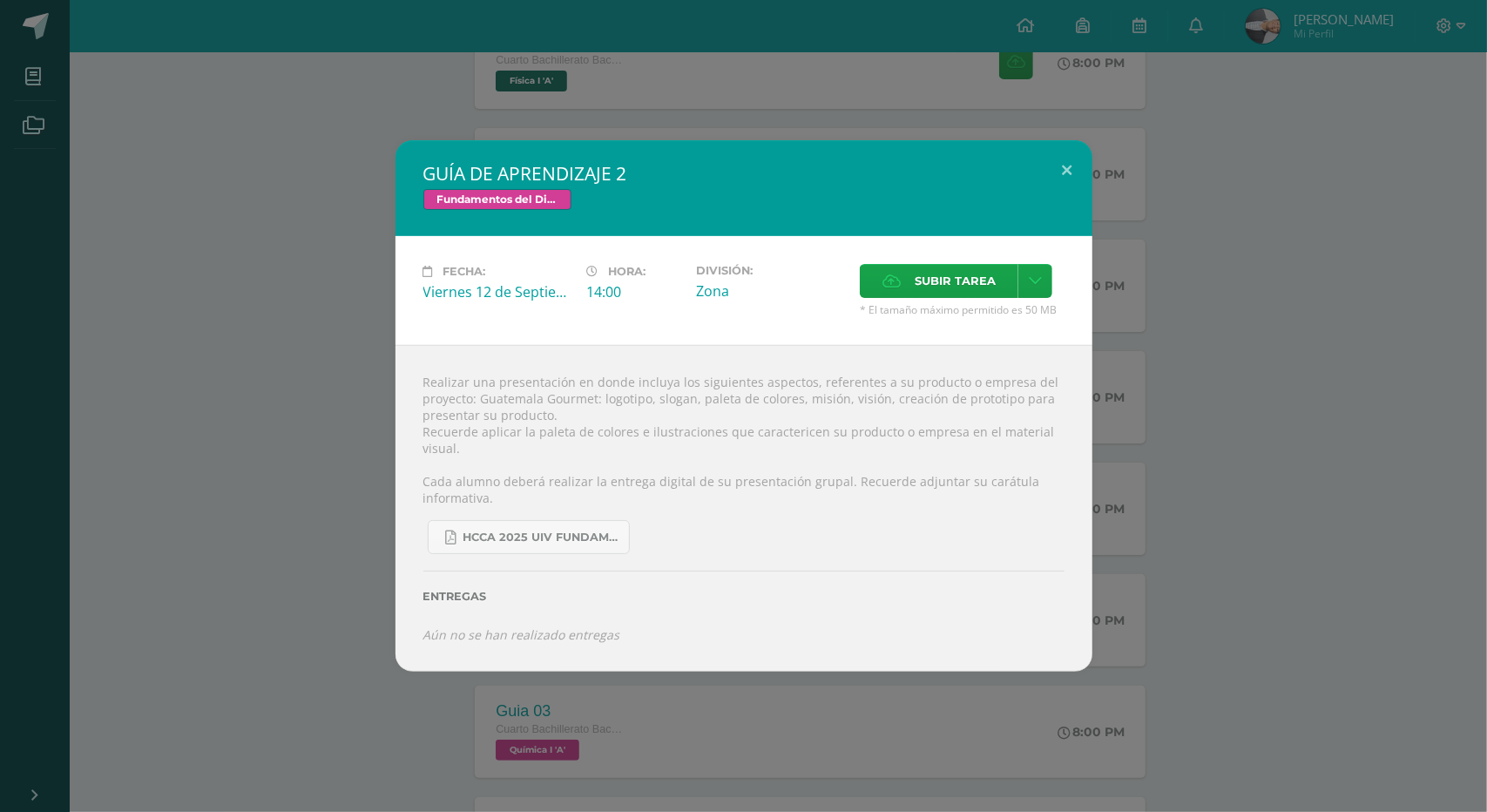 This screenshot has width=1487, height=812. I want to click on span: Fecha:, so click(465, 271).